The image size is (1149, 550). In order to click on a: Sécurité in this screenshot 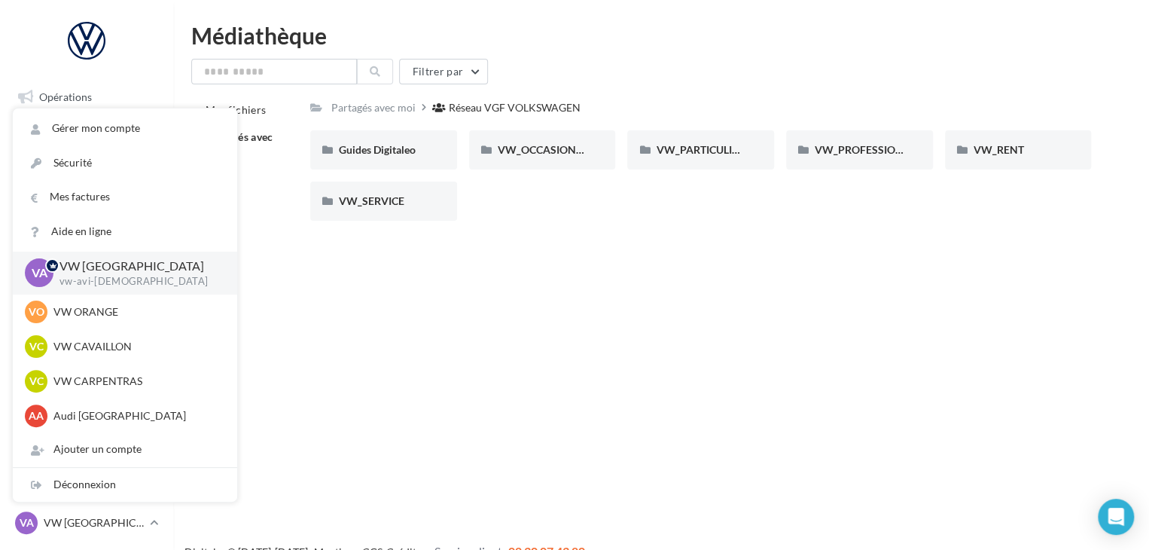, I will do `click(125, 163)`.